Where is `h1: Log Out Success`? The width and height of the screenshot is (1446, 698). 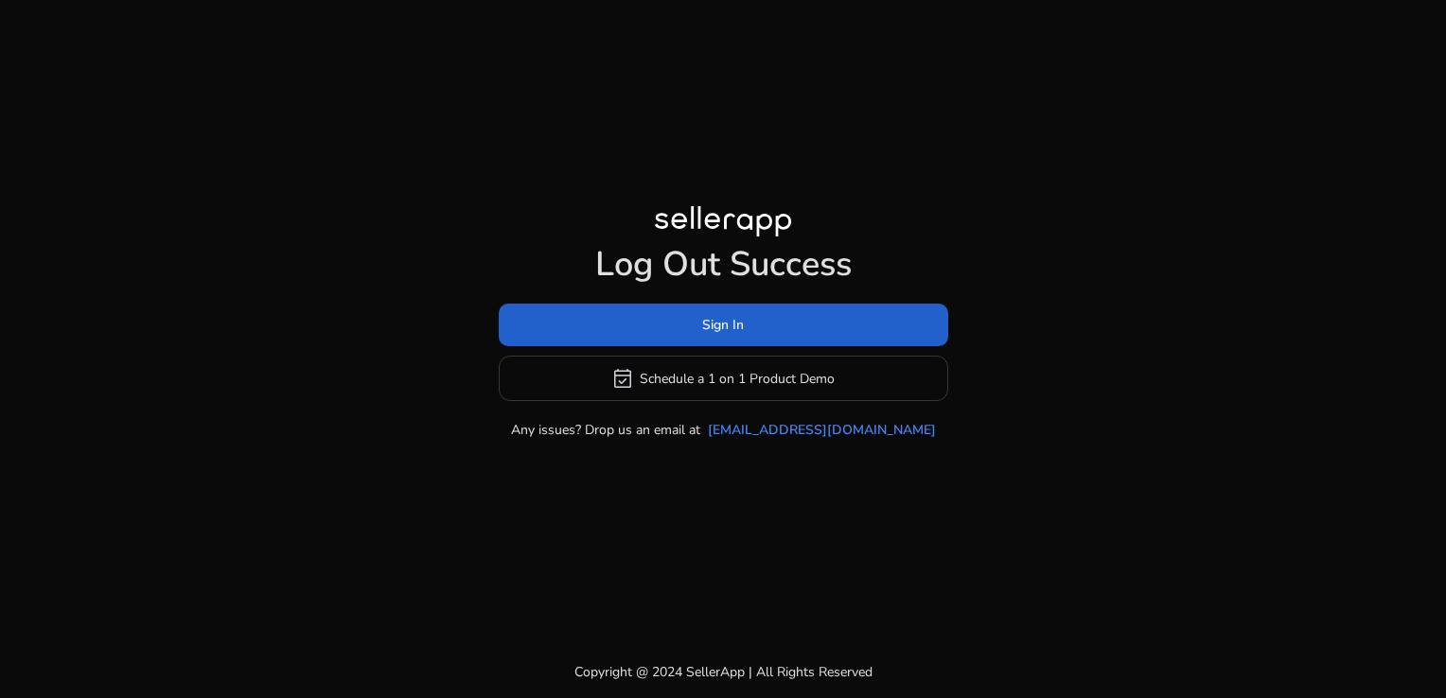
h1: Log Out Success is located at coordinates (723, 264).